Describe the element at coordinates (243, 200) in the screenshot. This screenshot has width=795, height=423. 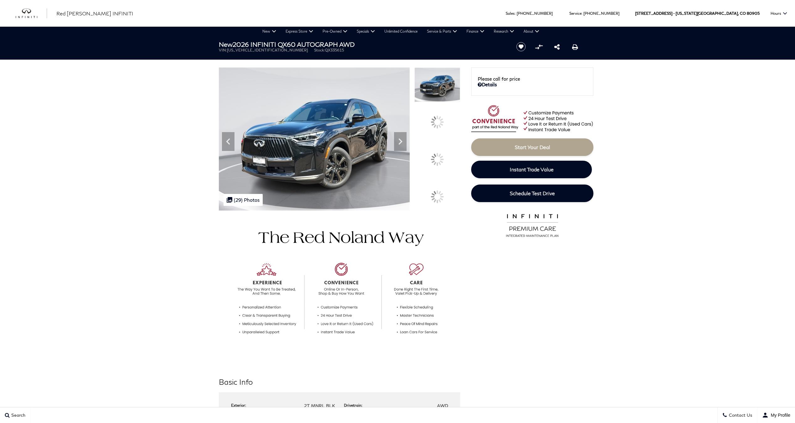
I see `div: (29) Photos` at that location.